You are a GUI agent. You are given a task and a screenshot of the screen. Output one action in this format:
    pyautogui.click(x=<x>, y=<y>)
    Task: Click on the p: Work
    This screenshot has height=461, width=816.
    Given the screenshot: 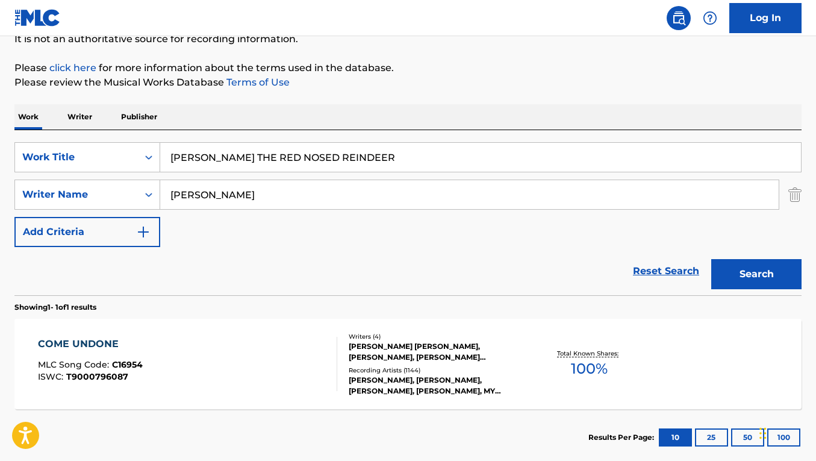 What is the action you would take?
    pyautogui.click(x=28, y=117)
    